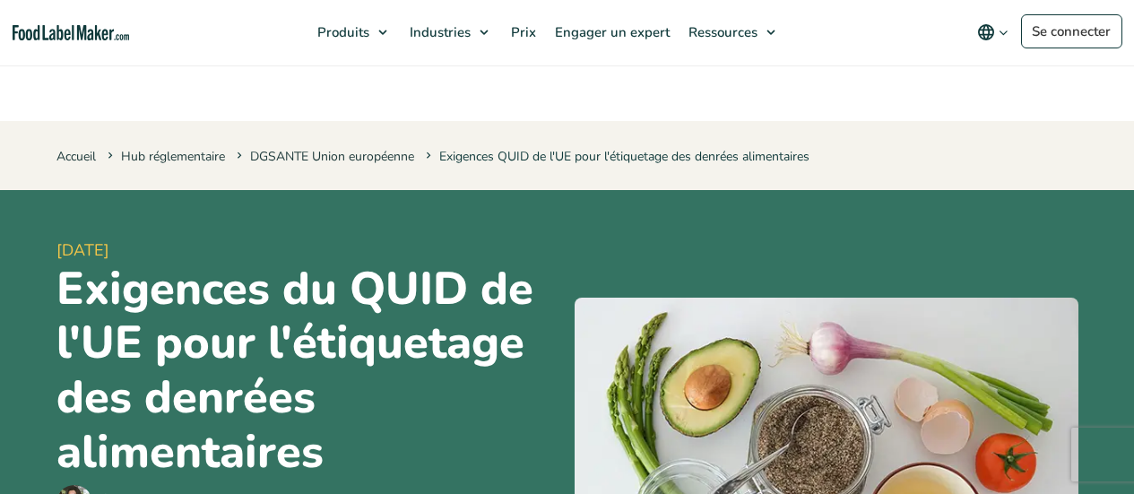 The height and width of the screenshot is (494, 1134). Describe the element at coordinates (720, 32) in the screenshot. I see `span: Ressources` at that location.